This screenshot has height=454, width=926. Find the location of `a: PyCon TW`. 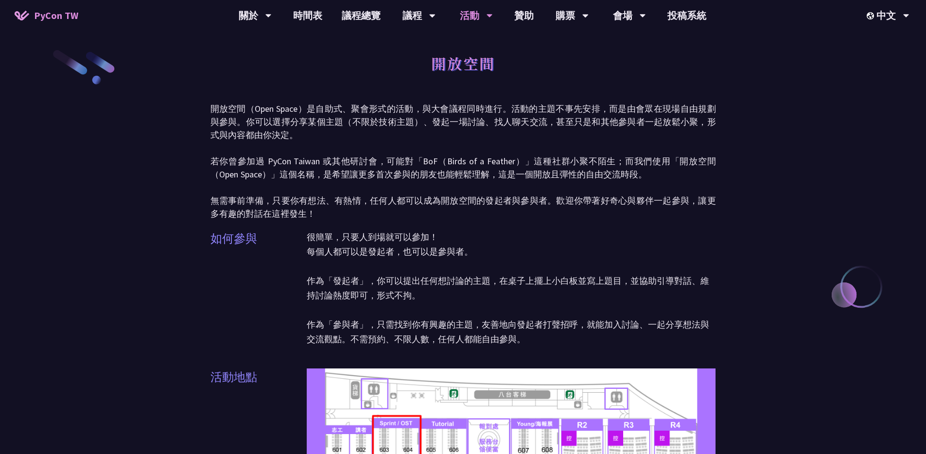

a: PyCon TW is located at coordinates (46, 16).